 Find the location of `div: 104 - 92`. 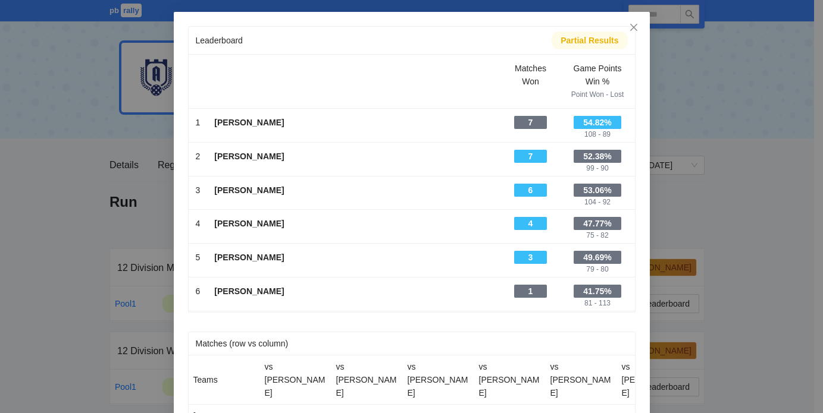

div: 104 - 92 is located at coordinates (597, 202).